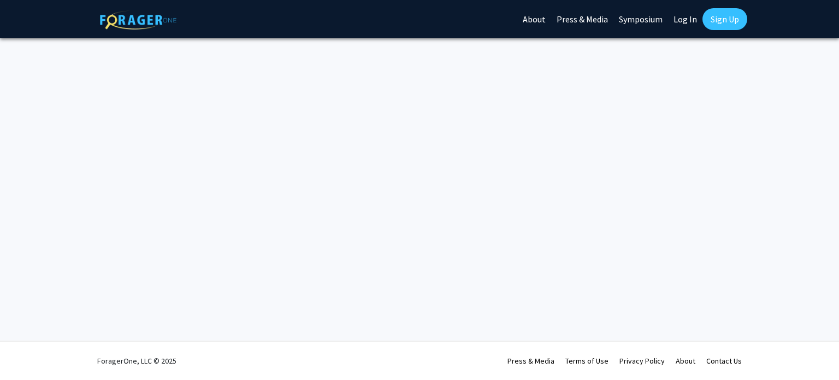 The image size is (839, 380). What do you see at coordinates (725, 19) in the screenshot?
I see `a: Sign Up` at bounding box center [725, 19].